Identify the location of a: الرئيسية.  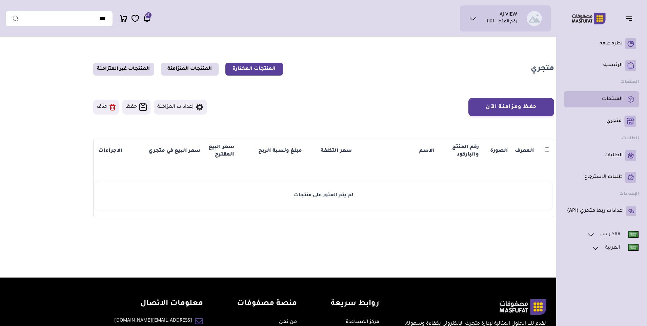
(601, 65).